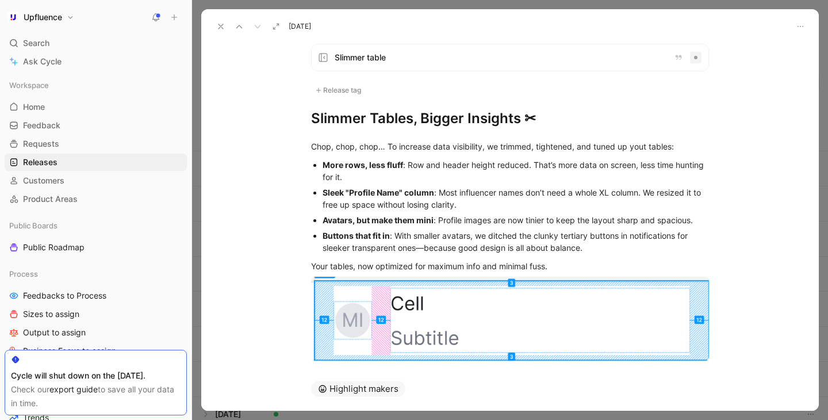  What do you see at coordinates (95, 43) in the screenshot?
I see `div: Search` at bounding box center [95, 43].